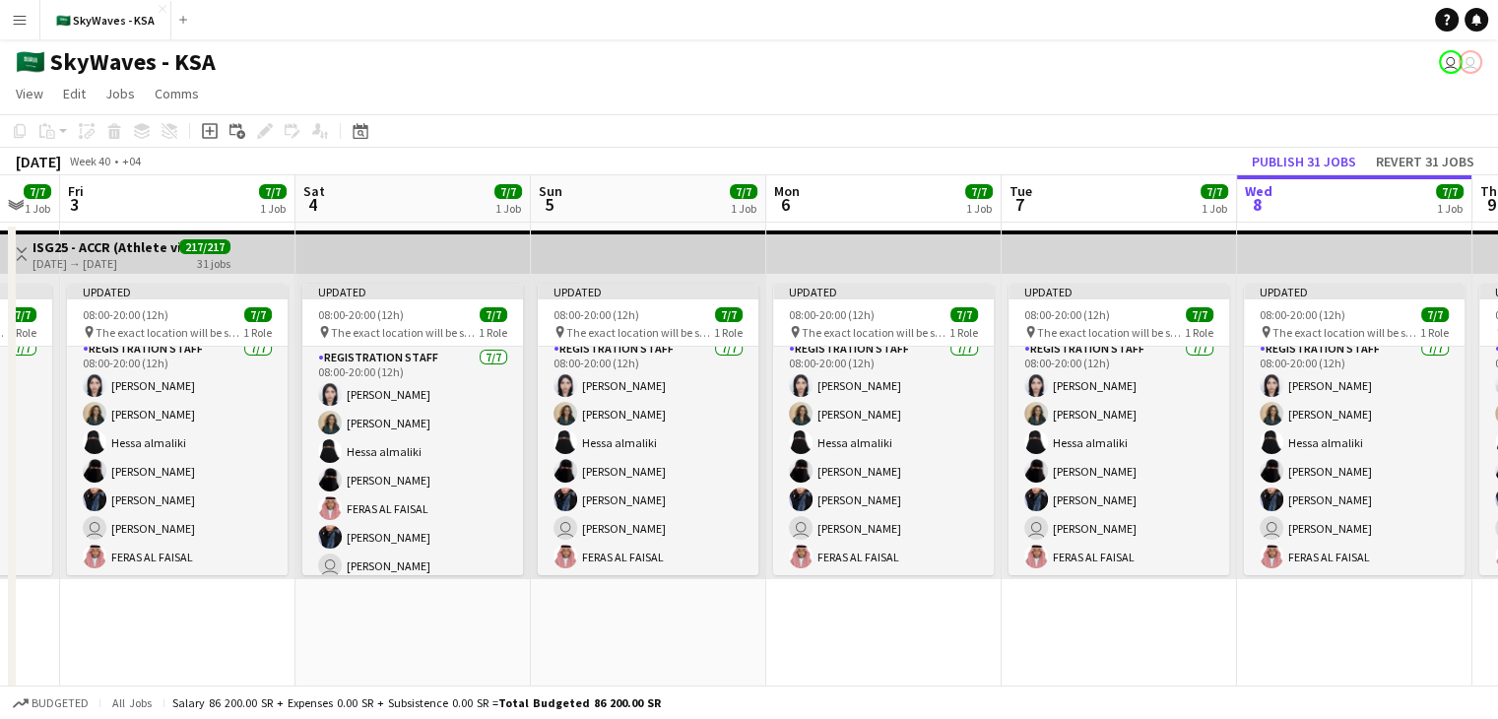 The height and width of the screenshot is (719, 1498). I want to click on div: 31 jobs, so click(214, 262).